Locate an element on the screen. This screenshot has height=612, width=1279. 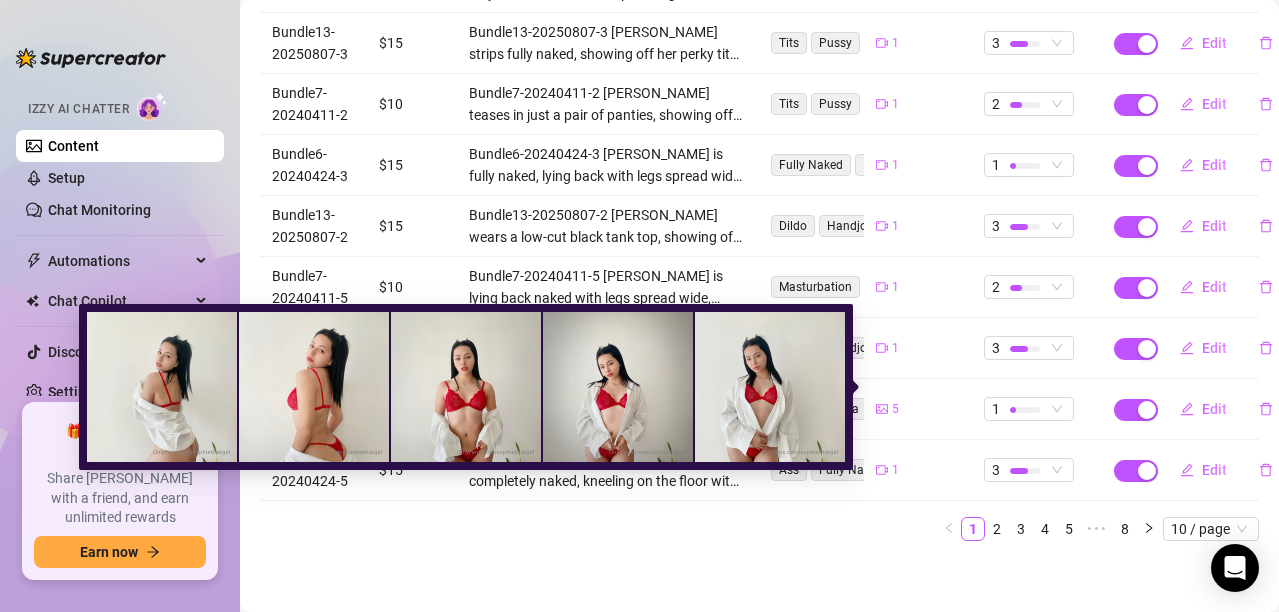
span: thunderbolt is located at coordinates (34, 261).